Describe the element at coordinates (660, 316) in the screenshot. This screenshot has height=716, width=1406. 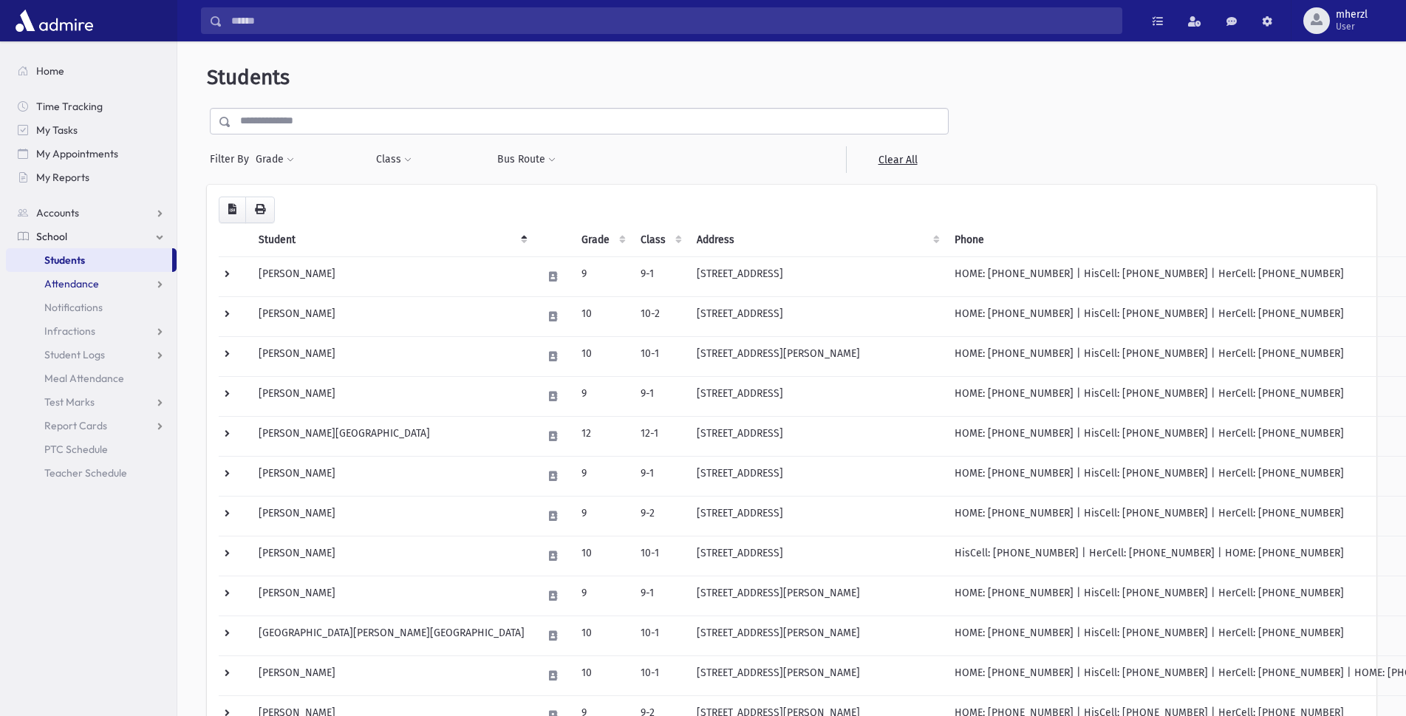
I see `td: 10-2` at that location.